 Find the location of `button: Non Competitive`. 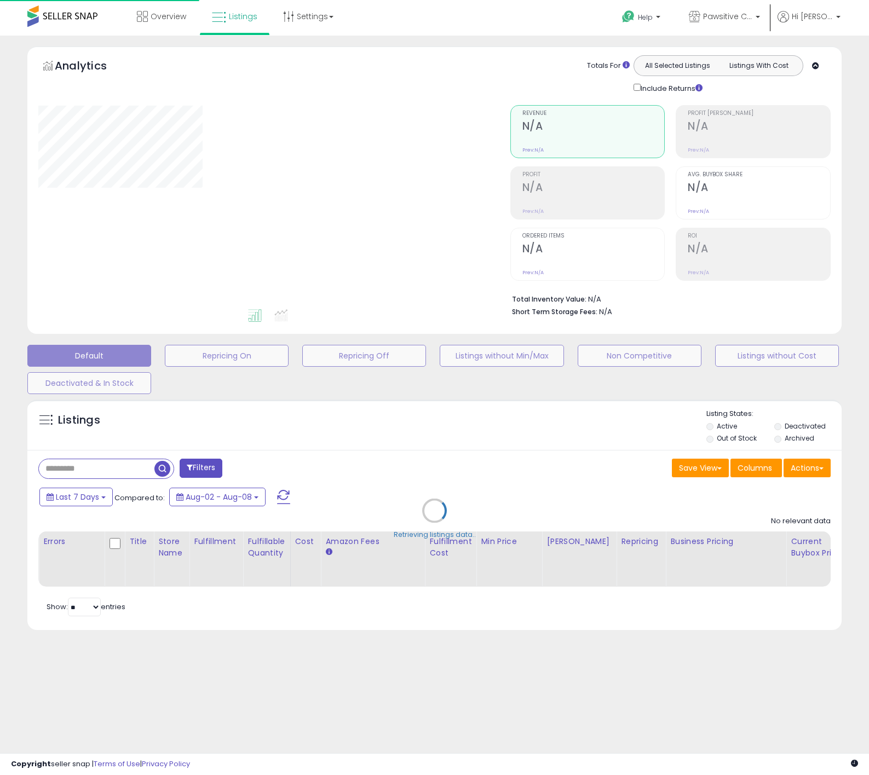

button: Non Competitive is located at coordinates (640, 356).